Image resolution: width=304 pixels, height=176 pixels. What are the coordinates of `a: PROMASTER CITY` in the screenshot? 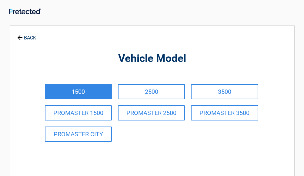 It's located at (78, 134).